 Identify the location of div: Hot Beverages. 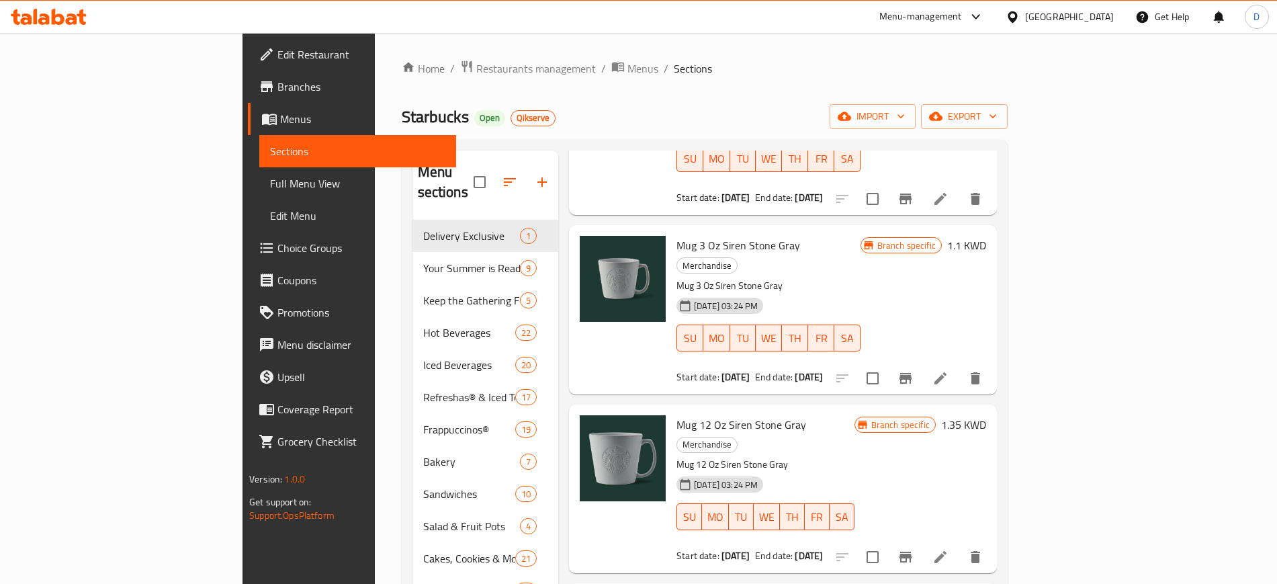
(469, 333).